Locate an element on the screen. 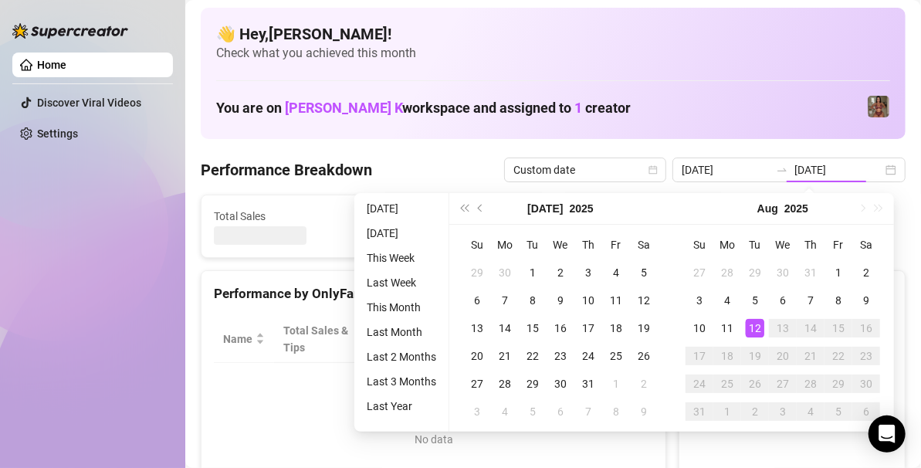 The image size is (921, 468). input: End date is located at coordinates (838, 170).